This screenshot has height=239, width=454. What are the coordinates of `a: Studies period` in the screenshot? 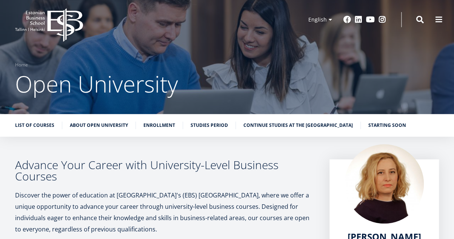 It's located at (209, 125).